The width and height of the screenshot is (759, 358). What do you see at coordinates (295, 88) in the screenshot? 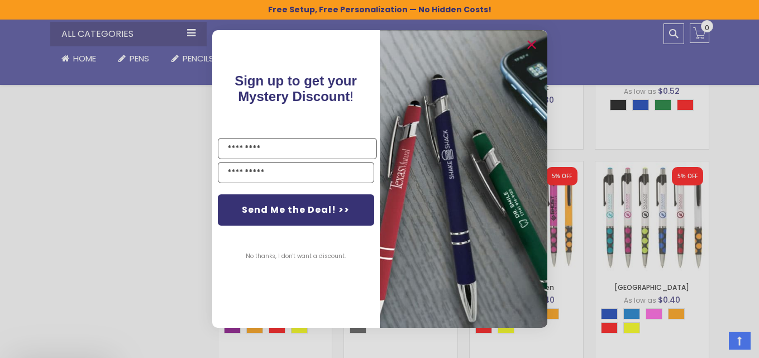
I see `span: Sign up to get your Mystery Discount` at bounding box center [295, 88].